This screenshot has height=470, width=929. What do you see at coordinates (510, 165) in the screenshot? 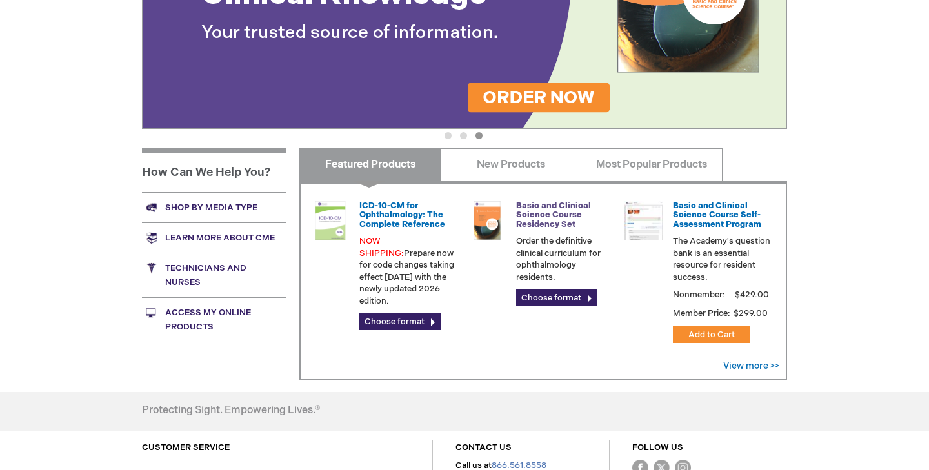
I see `a: New Products` at bounding box center [510, 165].